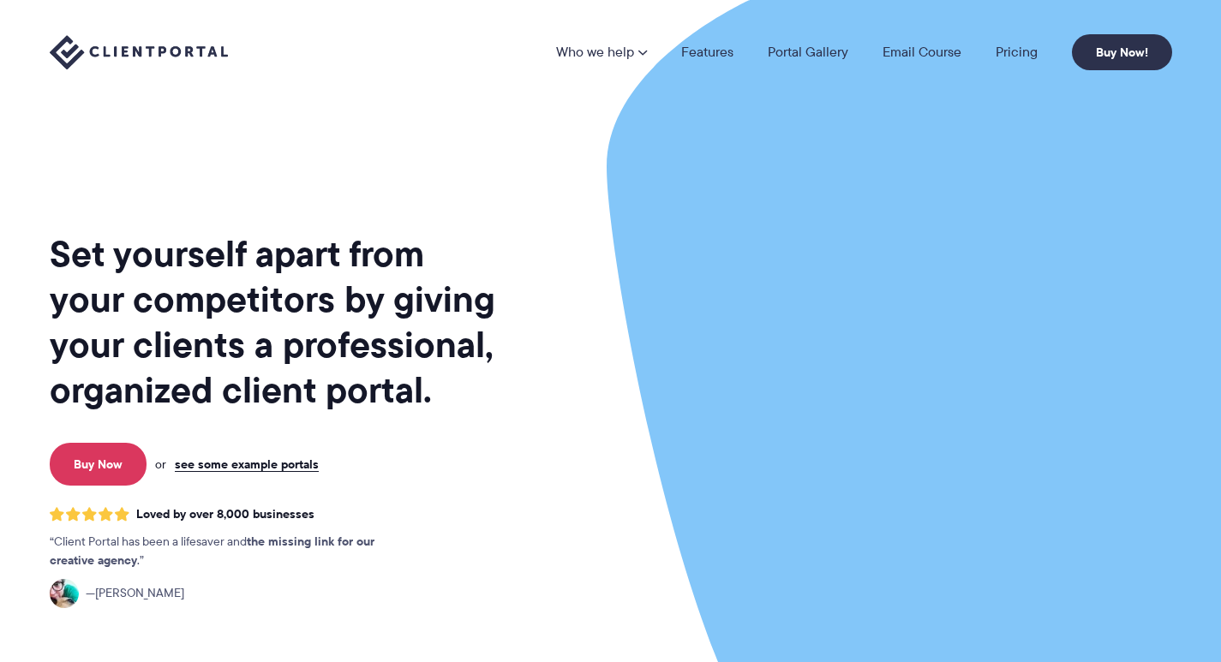 This screenshot has height=662, width=1221. What do you see at coordinates (212, 551) in the screenshot?
I see `strong: the missing link for our creative agency` at bounding box center [212, 551].